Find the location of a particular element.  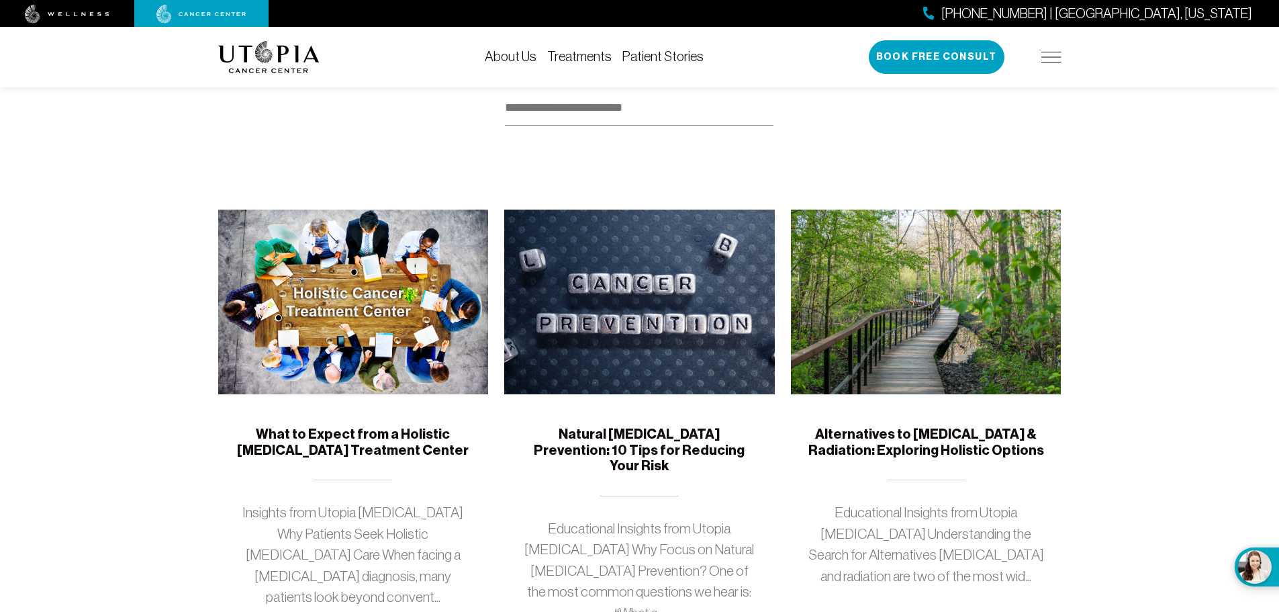

img: icon-hamburger is located at coordinates (1051, 57).